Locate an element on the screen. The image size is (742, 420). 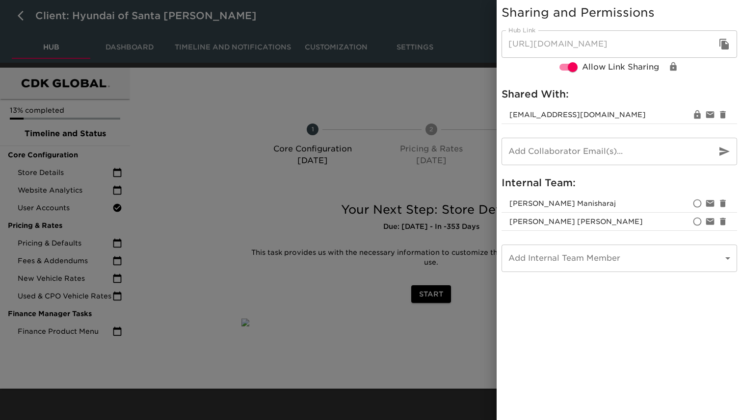
div: Disable notifications for ryan.tamanini@roadster.com is located at coordinates (710, 222).